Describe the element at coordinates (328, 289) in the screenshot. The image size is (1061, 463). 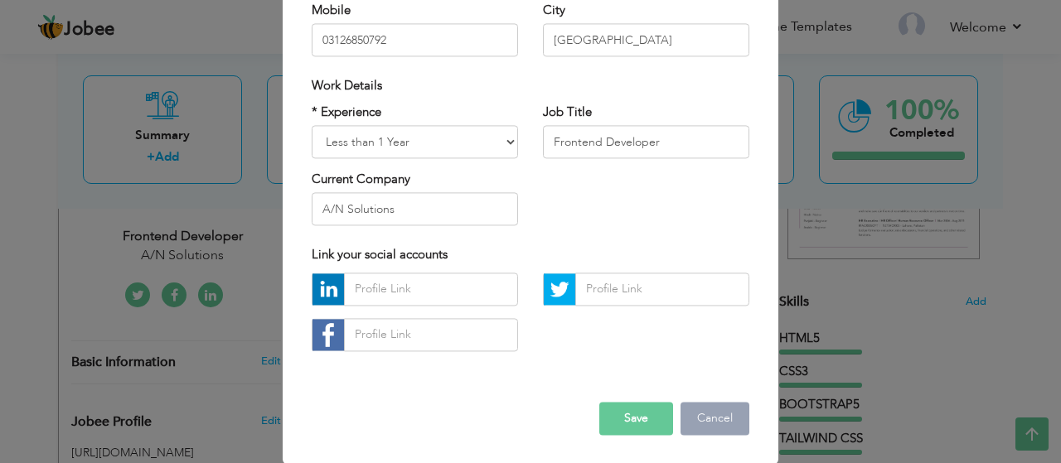
I see `img: linkedin` at that location.